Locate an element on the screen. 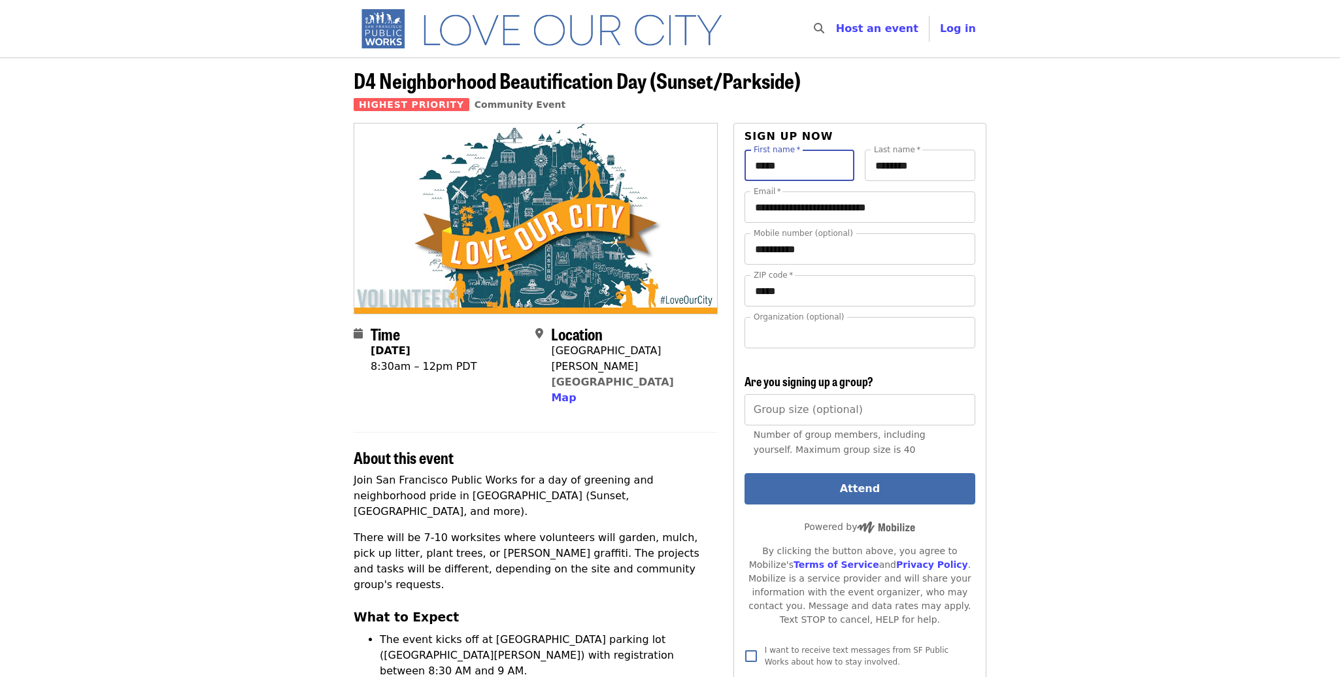  a: Terms of Service is located at coordinates (836, 565).